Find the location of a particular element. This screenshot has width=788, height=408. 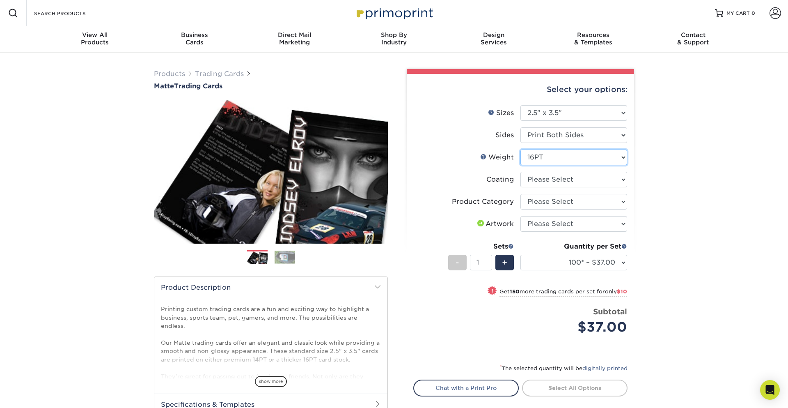

span: MY CART is located at coordinates (738, 13).